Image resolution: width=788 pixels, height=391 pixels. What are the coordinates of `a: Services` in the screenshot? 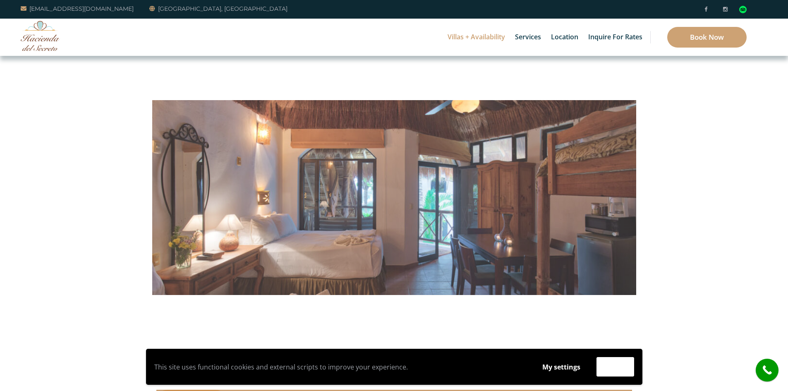 It's located at (528, 37).